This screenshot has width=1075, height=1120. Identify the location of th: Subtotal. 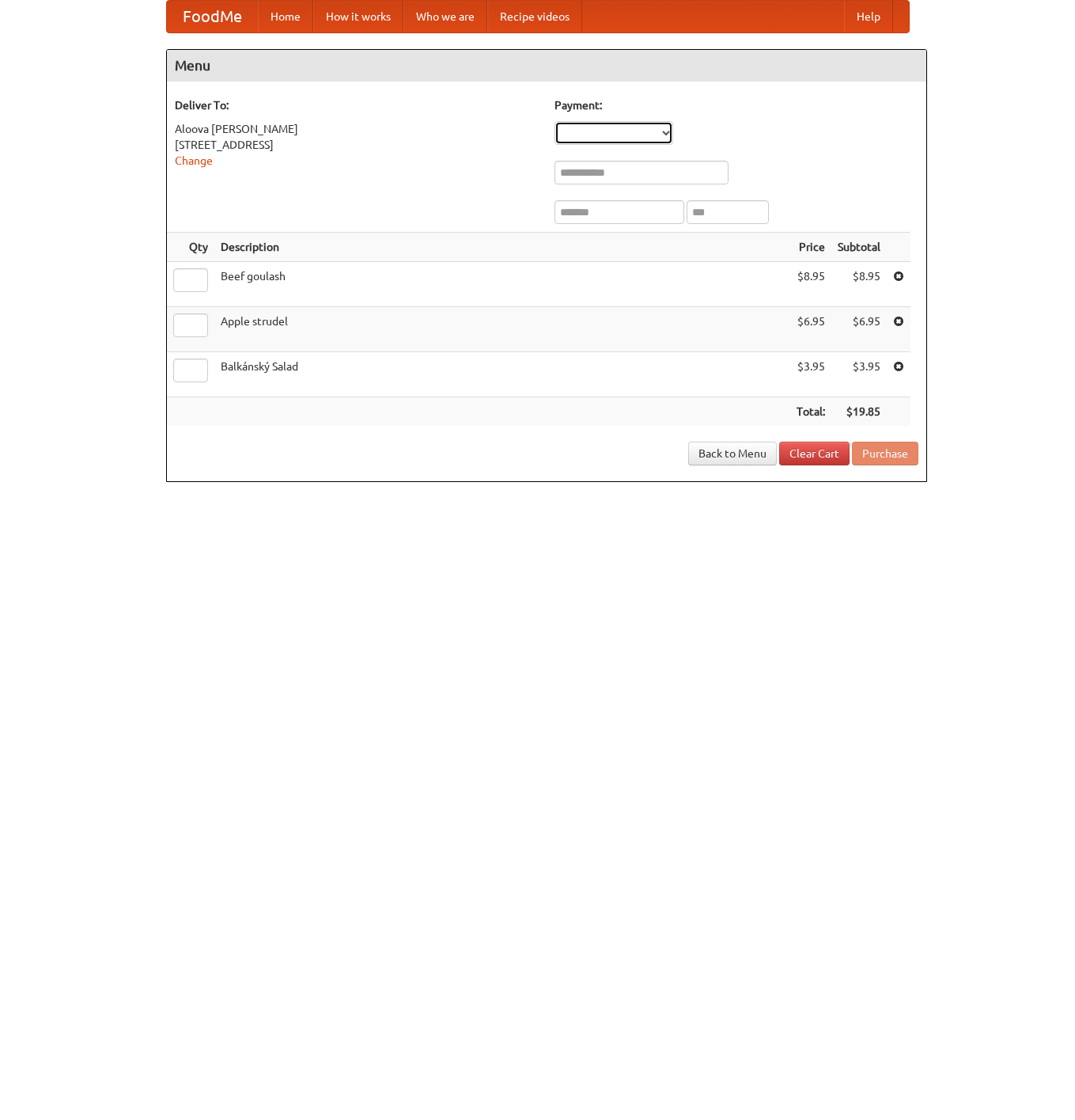
(859, 247).